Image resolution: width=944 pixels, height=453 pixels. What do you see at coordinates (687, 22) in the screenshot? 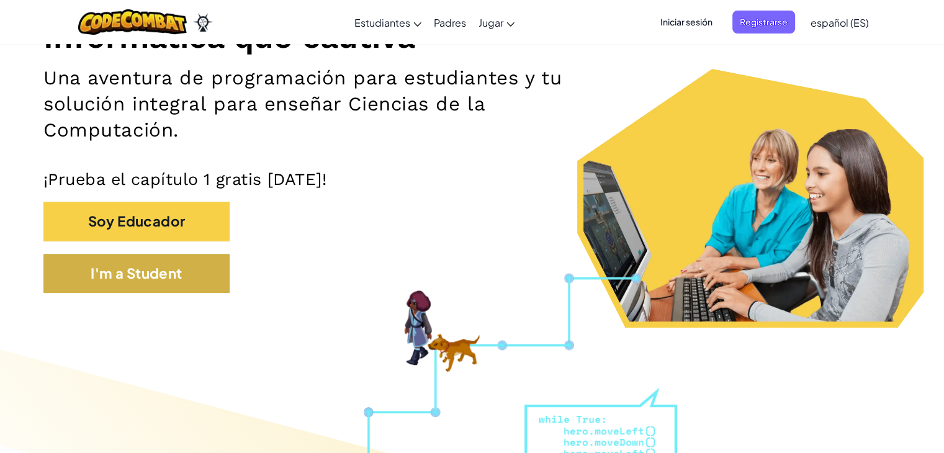
I see `span: Iniciar sesión` at bounding box center [687, 22].